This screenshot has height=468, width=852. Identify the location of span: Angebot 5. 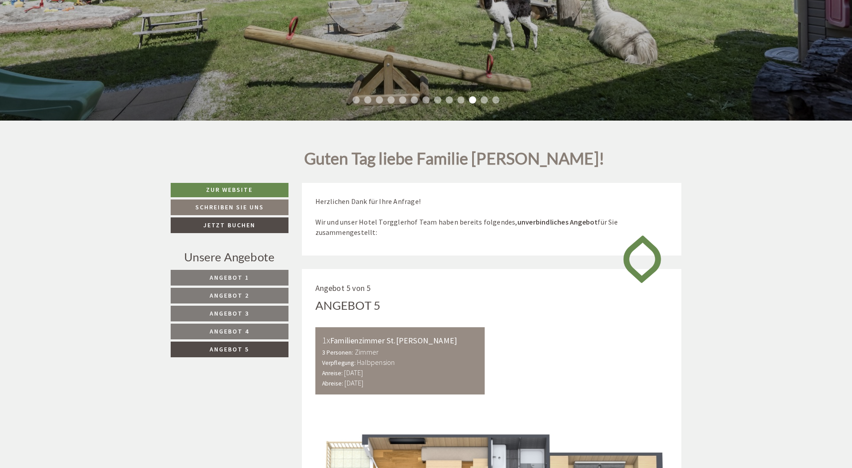
(229, 349).